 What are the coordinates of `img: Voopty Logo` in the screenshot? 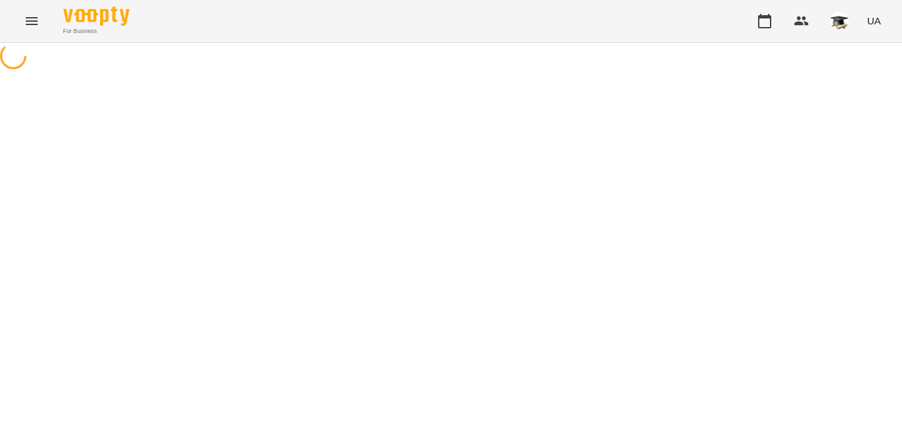 It's located at (96, 16).